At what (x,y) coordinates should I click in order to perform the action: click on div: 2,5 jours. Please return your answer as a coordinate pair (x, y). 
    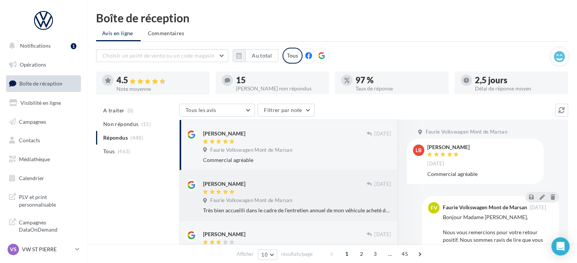
    Looking at the image, I should click on (518, 80).